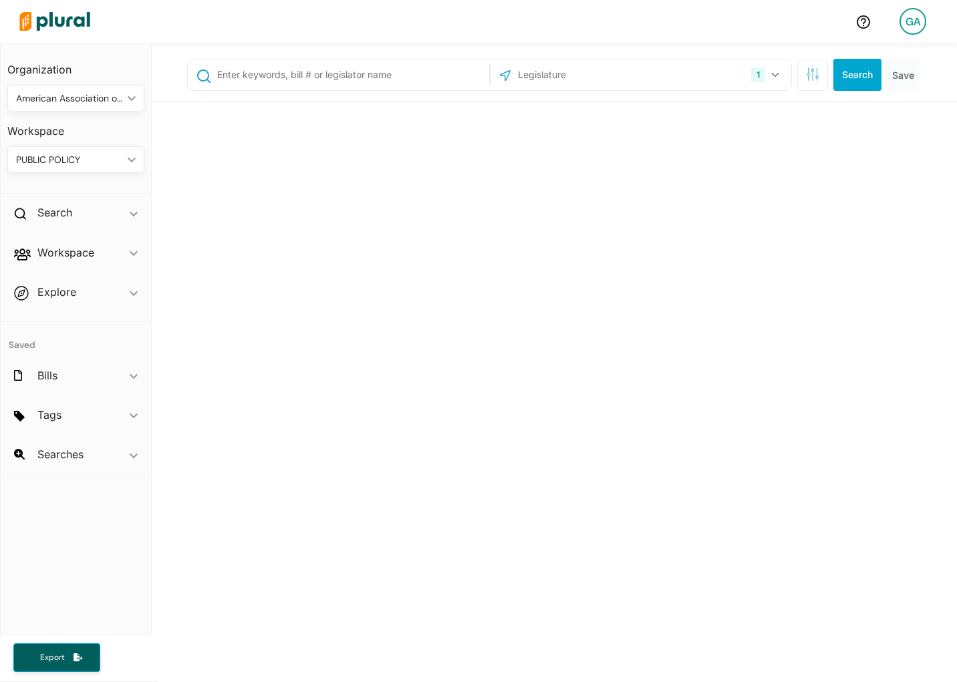 The width and height of the screenshot is (957, 682). I want to click on button: 1, so click(767, 75).